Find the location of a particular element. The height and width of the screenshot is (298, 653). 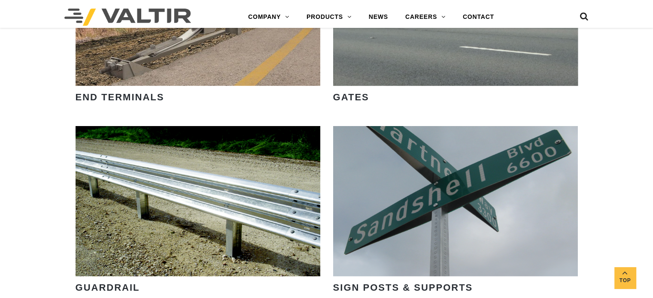

strong: GUARDRAIL is located at coordinates (108, 288).